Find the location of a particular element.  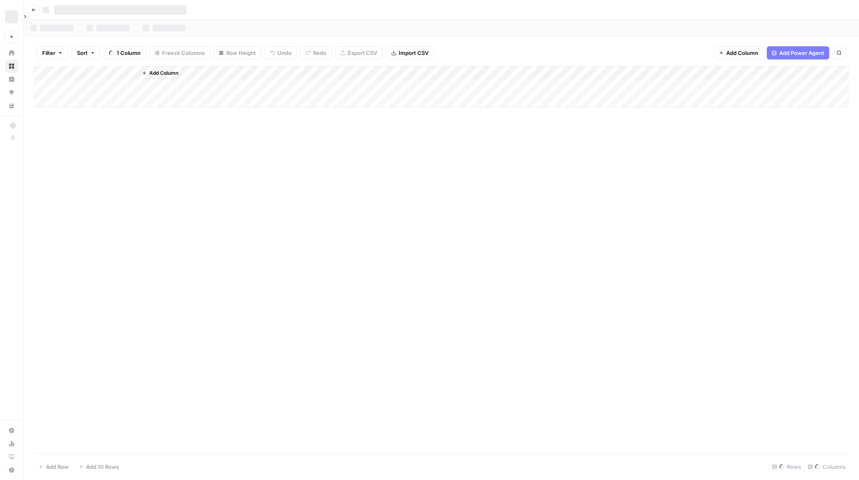

span: Export CSV is located at coordinates (362, 53).